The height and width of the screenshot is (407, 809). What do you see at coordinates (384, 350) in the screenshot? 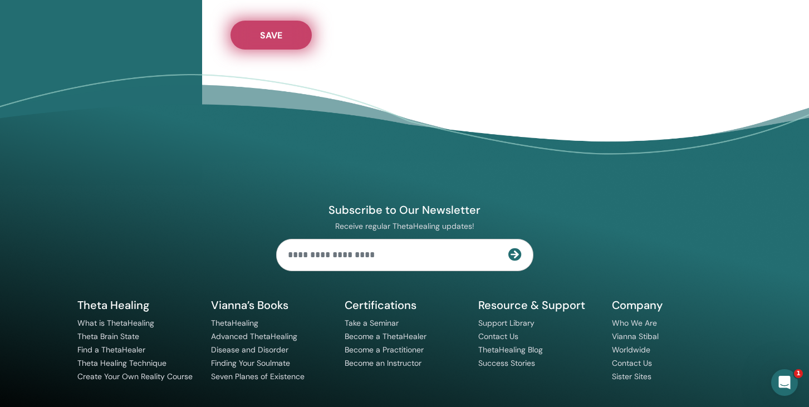
I see `a: Become a Practitioner` at bounding box center [384, 350].